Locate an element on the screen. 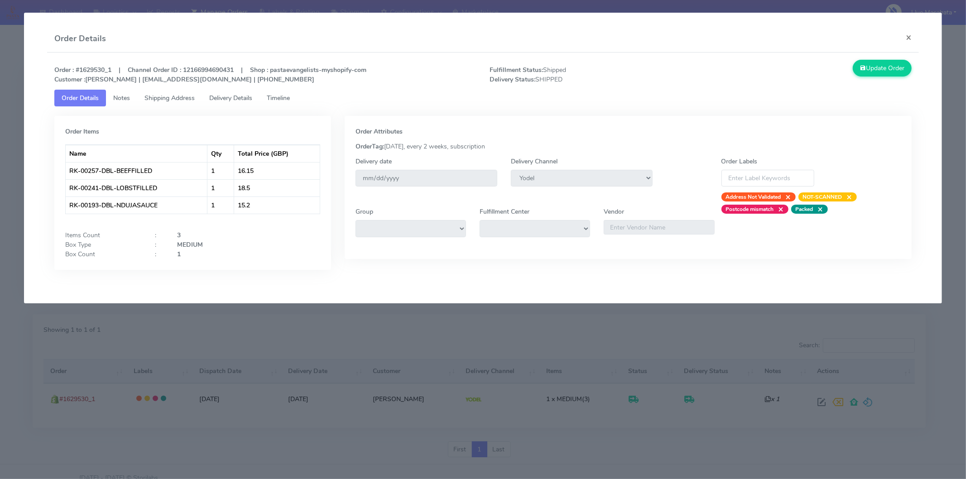  label: Order Labels is located at coordinates (740, 161).